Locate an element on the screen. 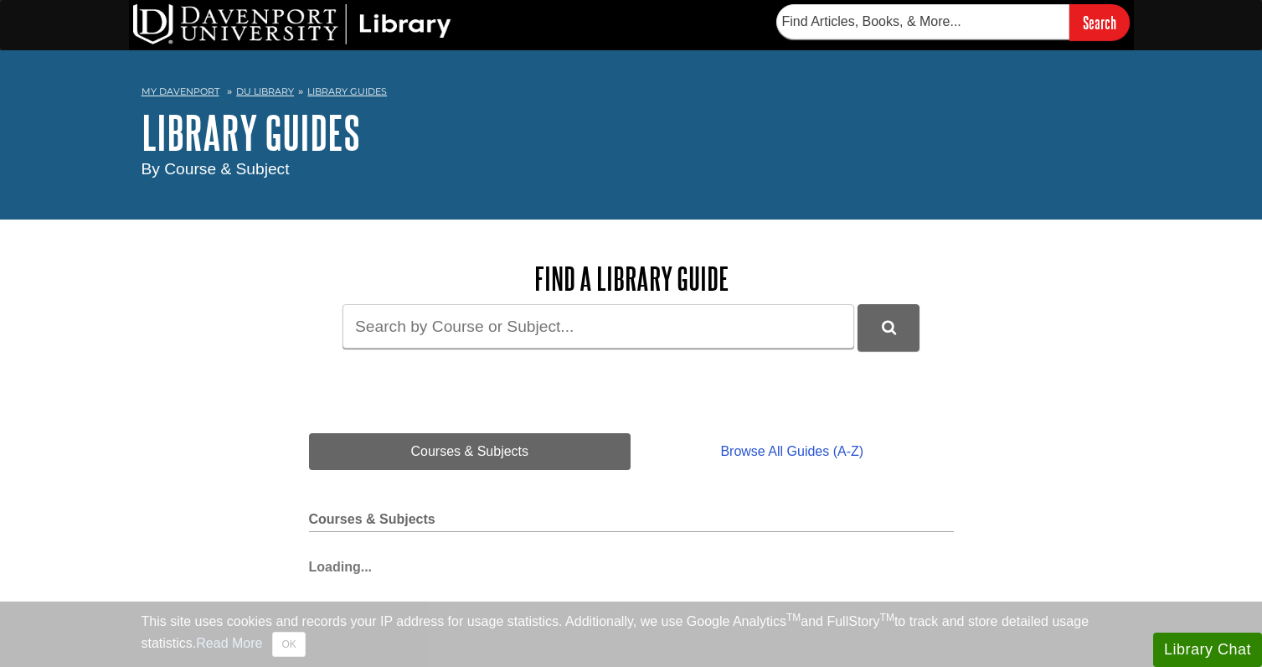 This screenshot has width=1262, height=667. div: By Course & Subject is located at coordinates (631, 169).